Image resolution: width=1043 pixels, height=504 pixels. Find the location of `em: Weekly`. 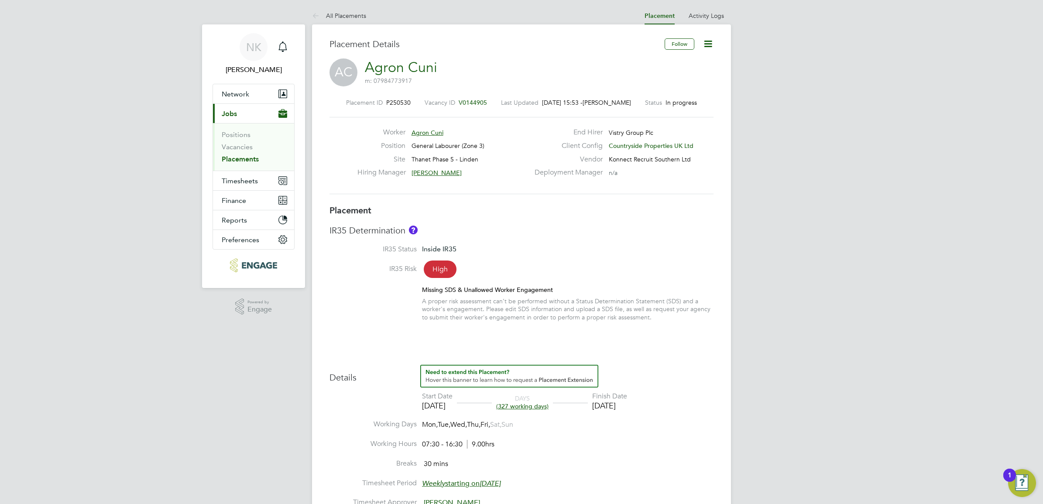

em: Weekly is located at coordinates (433, 484).